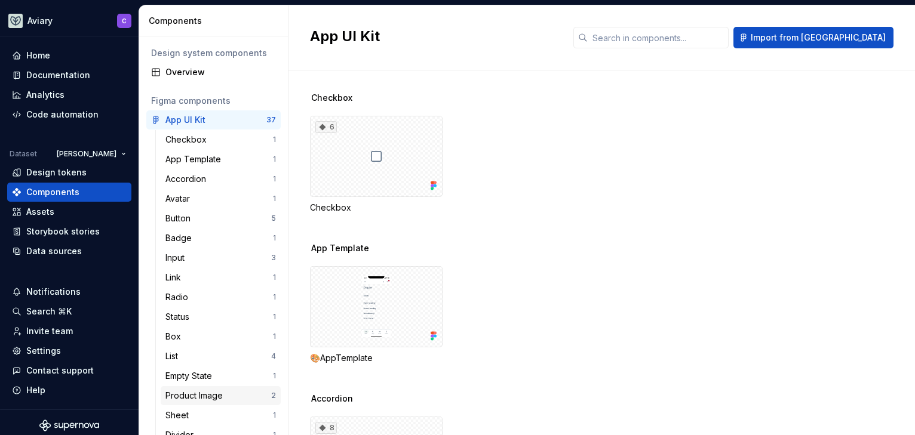 The image size is (915, 435). Describe the element at coordinates (220, 179) in the screenshot. I see `a: Accordion1` at that location.